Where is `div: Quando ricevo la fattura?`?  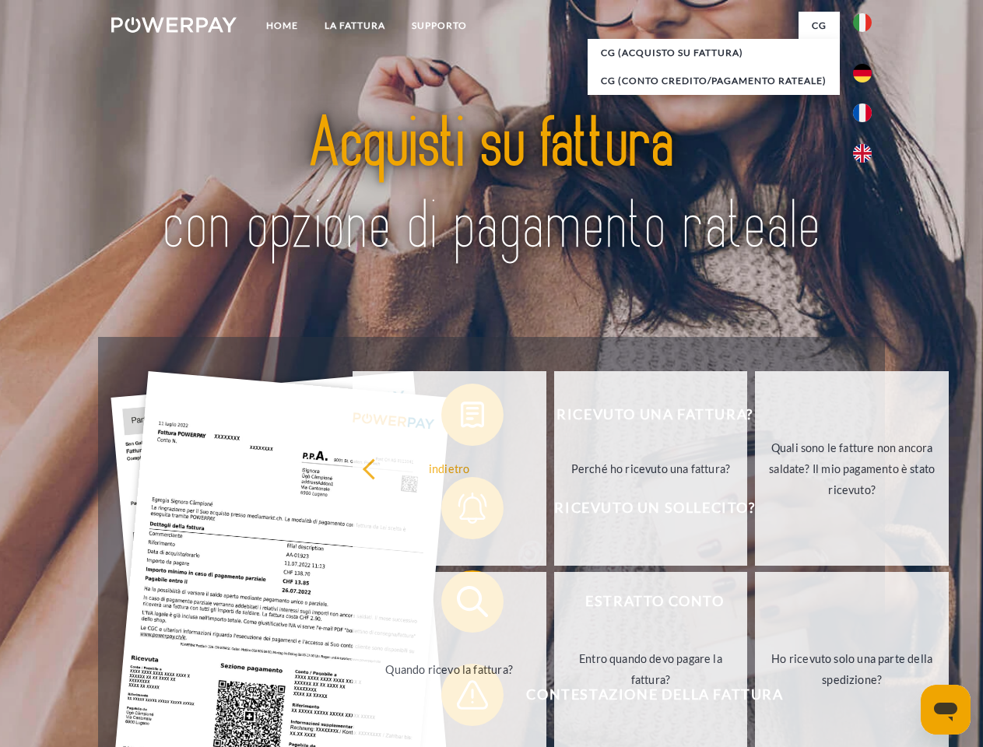
div: Quando ricevo la fattura? is located at coordinates (449, 669).